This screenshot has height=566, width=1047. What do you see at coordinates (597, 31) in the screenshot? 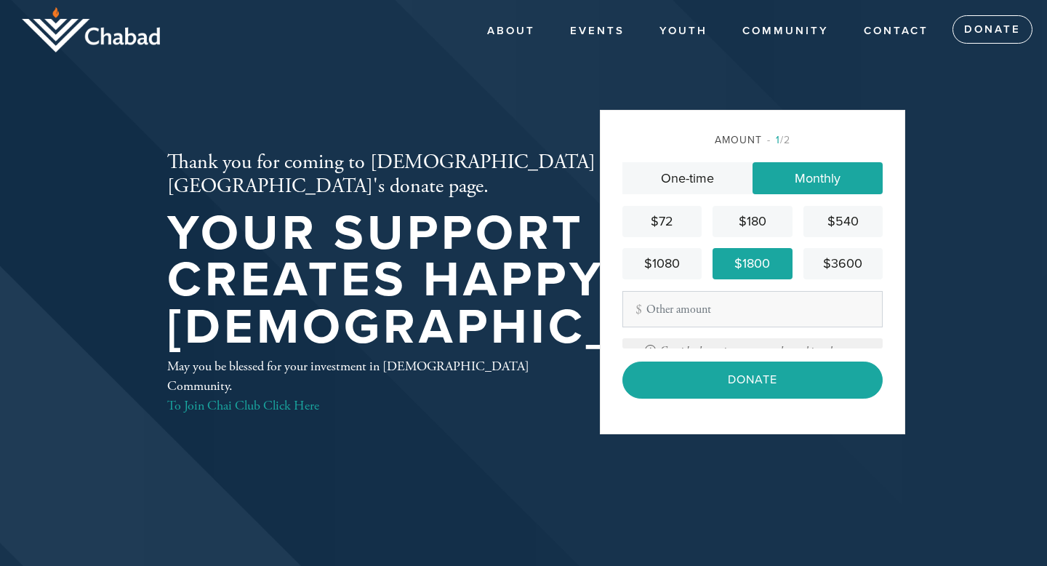
I see `a: Events` at bounding box center [597, 31].